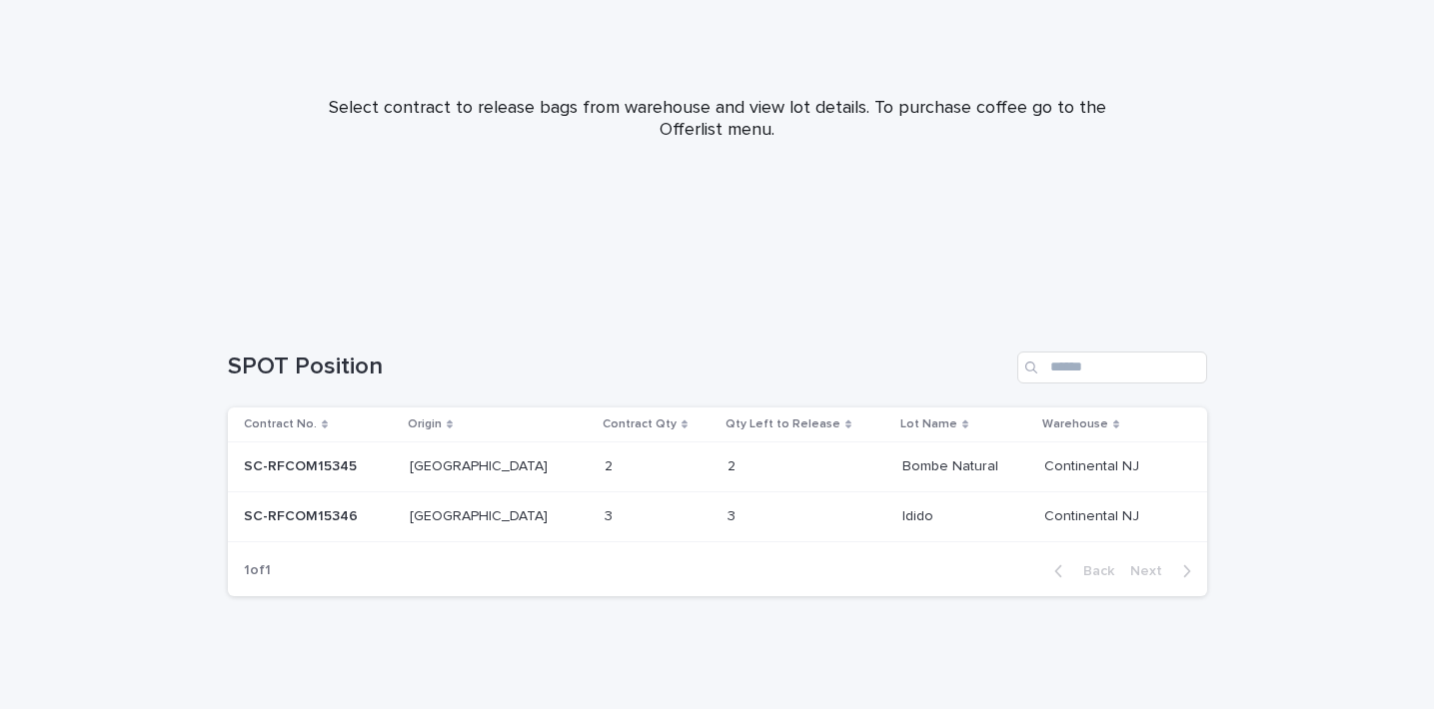 This screenshot has height=709, width=1434. Describe the element at coordinates (639, 425) in the screenshot. I see `p: Contract Qty` at that location.